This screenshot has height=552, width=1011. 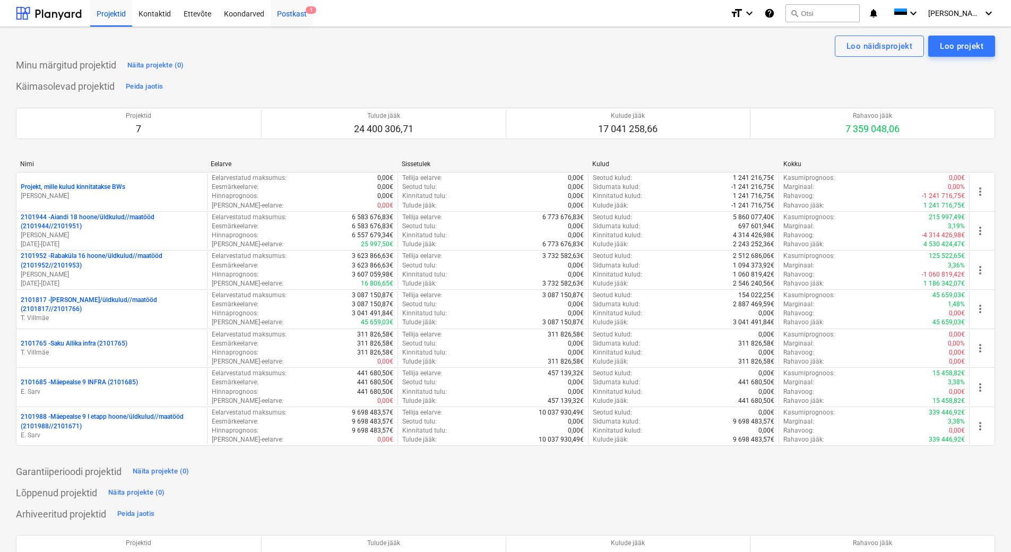 What do you see at coordinates (563, 256) in the screenshot?
I see `p: 3 732 582,63€` at bounding box center [563, 256].